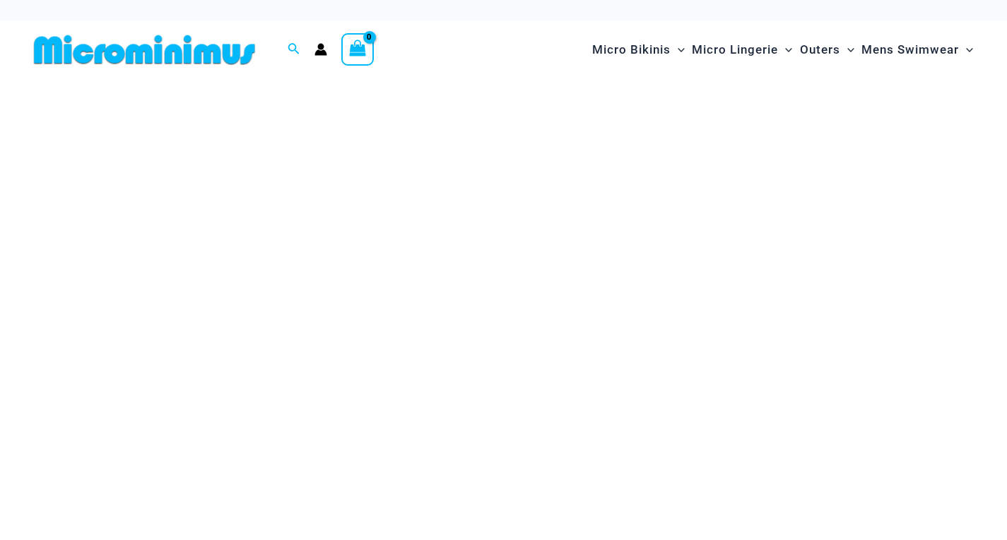  What do you see at coordinates (321, 49) in the screenshot?
I see `a: Account icon link` at bounding box center [321, 49].